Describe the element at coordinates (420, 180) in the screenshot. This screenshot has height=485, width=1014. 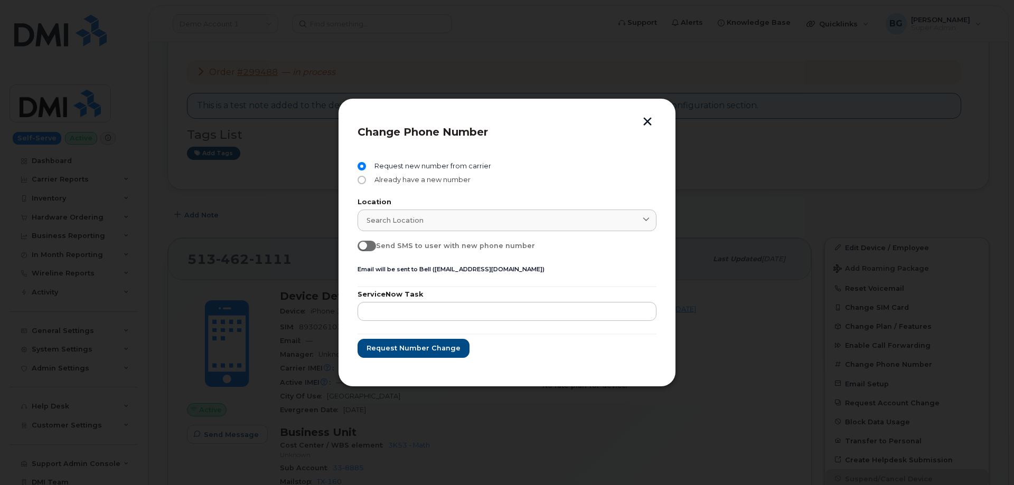
I see `span: Already have a new number` at that location.